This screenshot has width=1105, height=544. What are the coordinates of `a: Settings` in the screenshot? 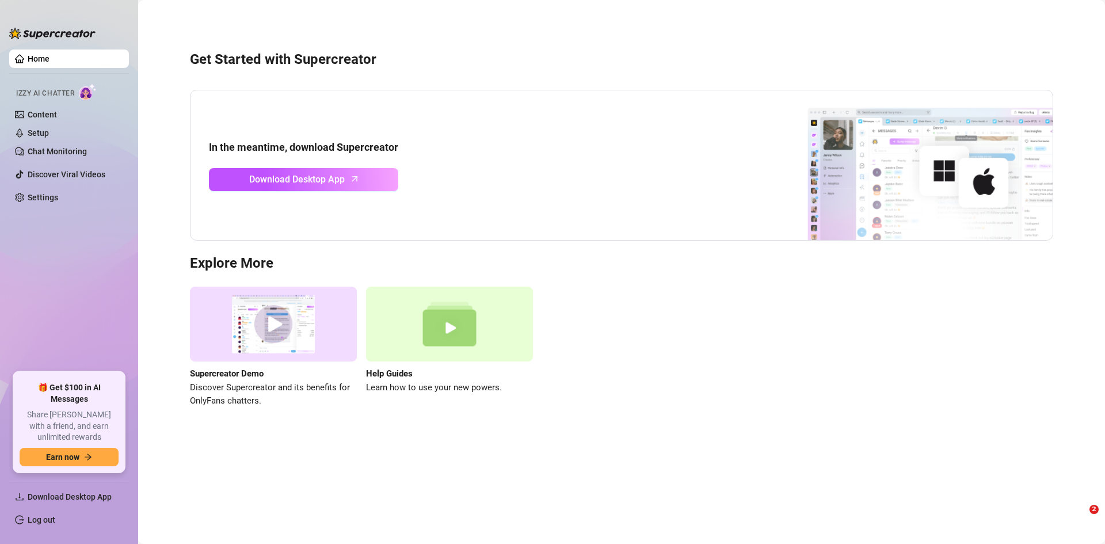 It's located at (43, 197).